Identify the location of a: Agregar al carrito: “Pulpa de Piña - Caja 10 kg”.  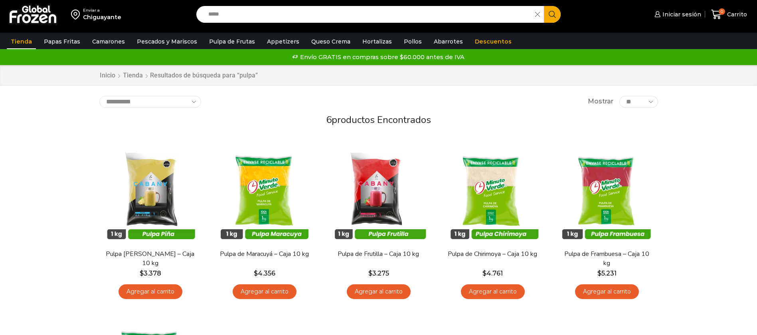
(151, 291).